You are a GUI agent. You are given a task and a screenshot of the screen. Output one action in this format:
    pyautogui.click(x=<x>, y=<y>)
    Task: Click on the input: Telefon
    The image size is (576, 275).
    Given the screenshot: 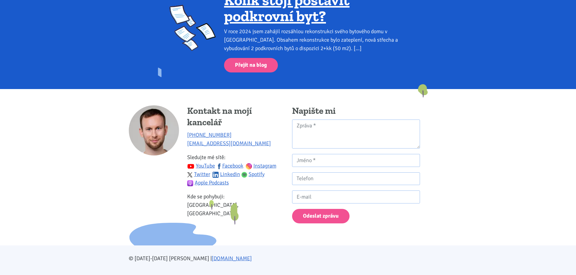 What is the action you would take?
    pyautogui.click(x=356, y=179)
    